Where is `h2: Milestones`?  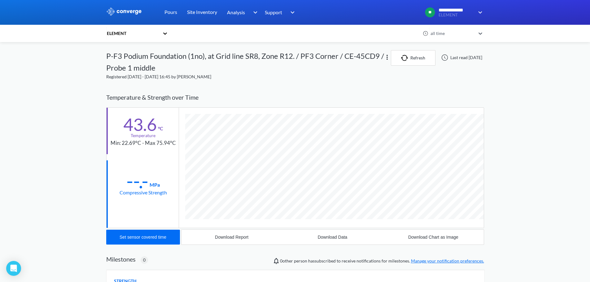 h2: Milestones is located at coordinates (121, 259).